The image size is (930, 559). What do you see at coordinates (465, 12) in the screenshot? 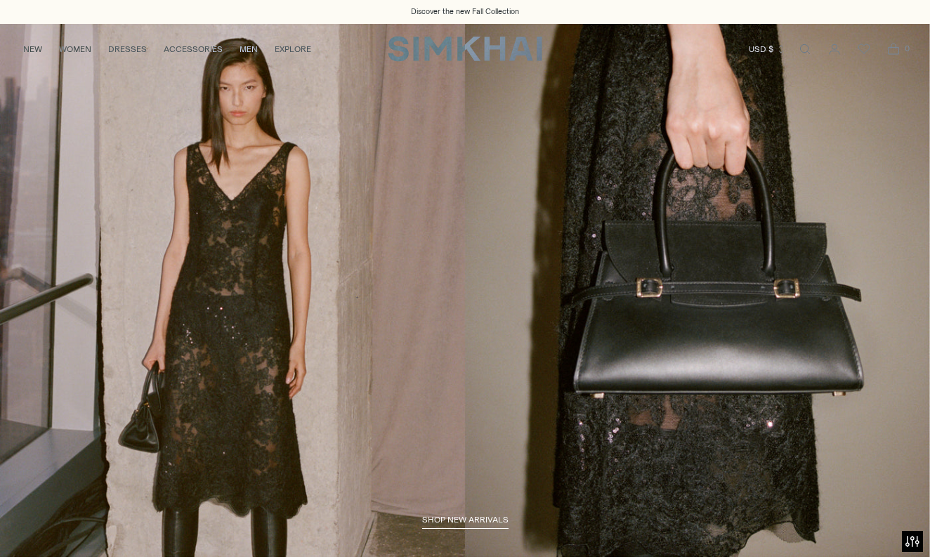
I see `h3: Discover the new Fall Collection` at bounding box center [465, 12].